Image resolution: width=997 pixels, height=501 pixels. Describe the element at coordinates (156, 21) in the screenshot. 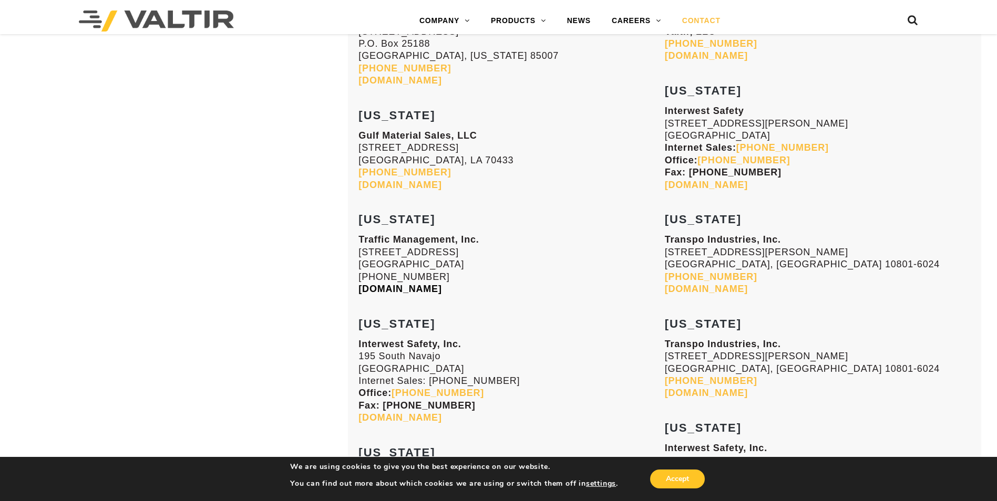

I see `img: Valtir` at that location.